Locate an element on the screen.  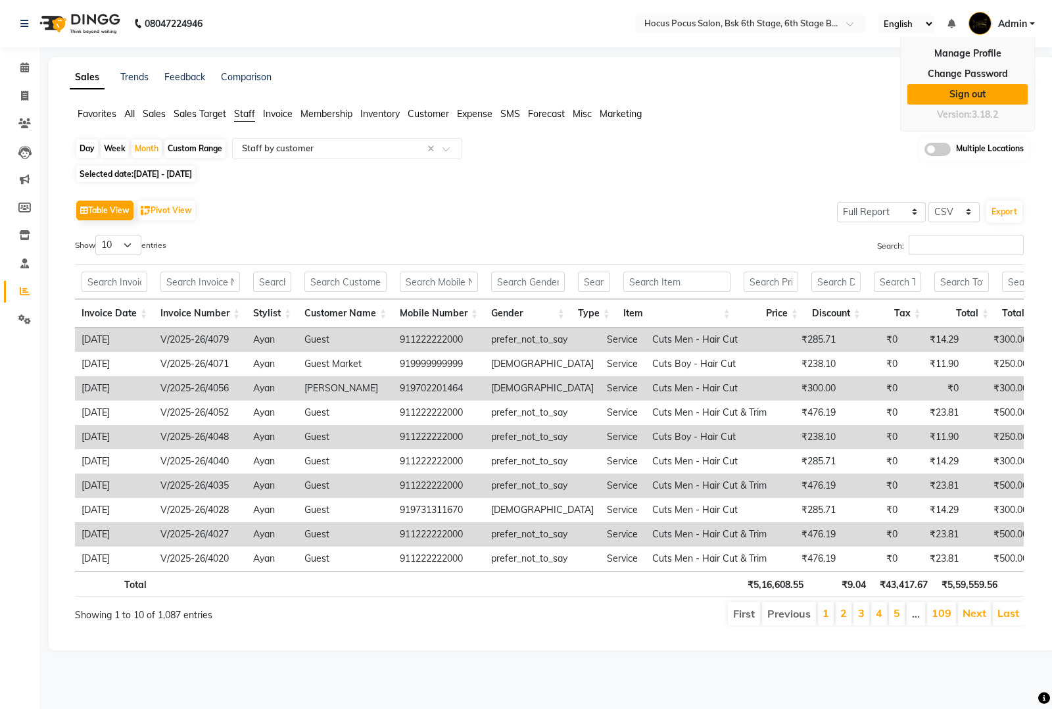
div: Day is located at coordinates (87, 149).